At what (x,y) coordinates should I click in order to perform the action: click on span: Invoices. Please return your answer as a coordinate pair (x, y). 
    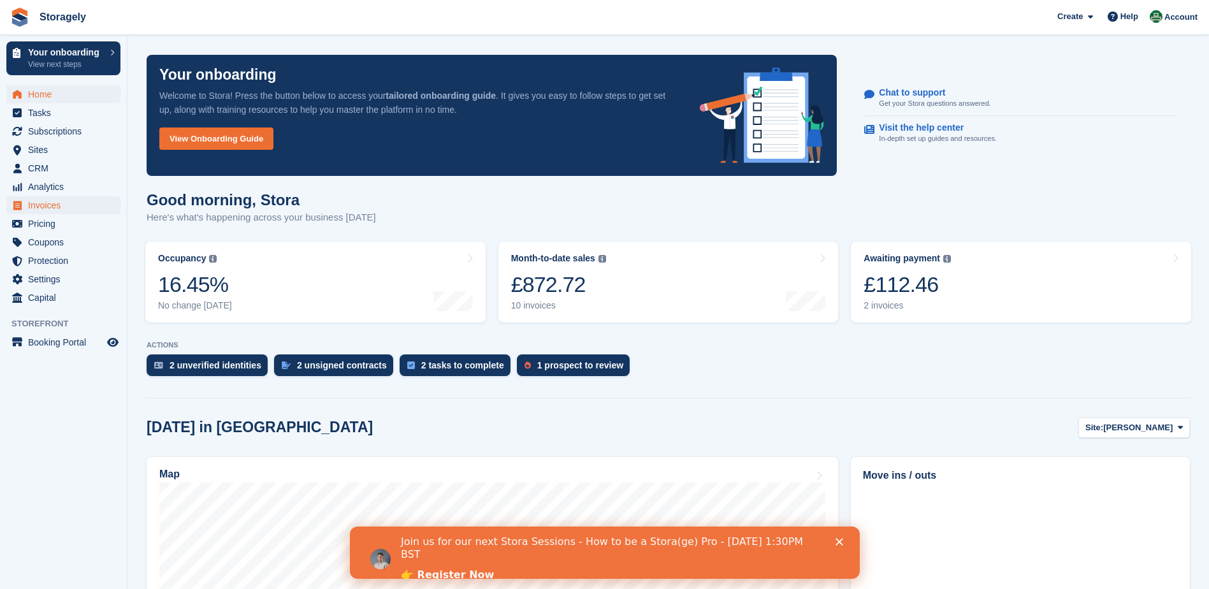
    Looking at the image, I should click on (66, 205).